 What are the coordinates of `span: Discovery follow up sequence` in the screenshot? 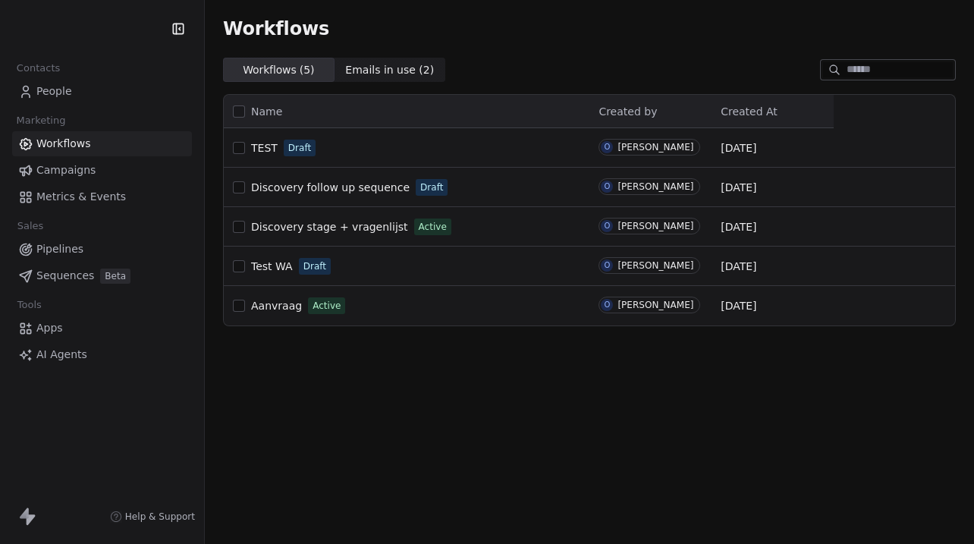 It's located at (330, 187).